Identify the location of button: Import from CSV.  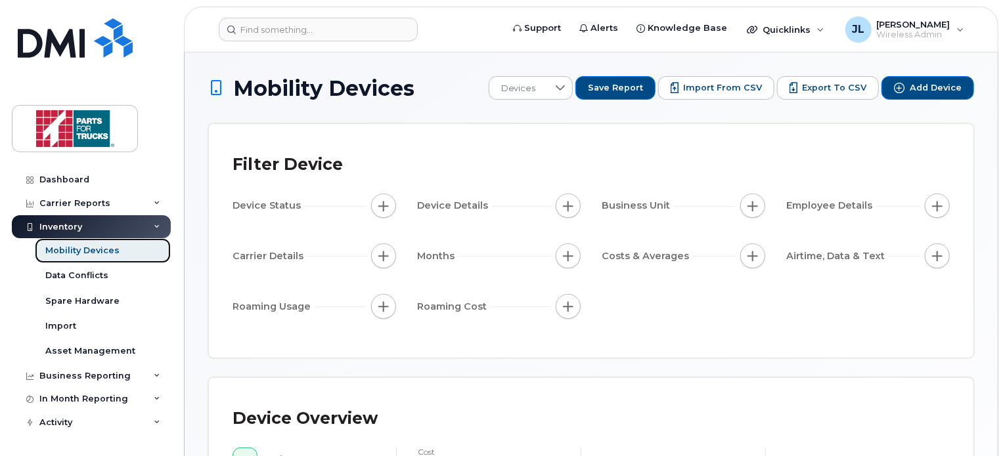
(716, 88).